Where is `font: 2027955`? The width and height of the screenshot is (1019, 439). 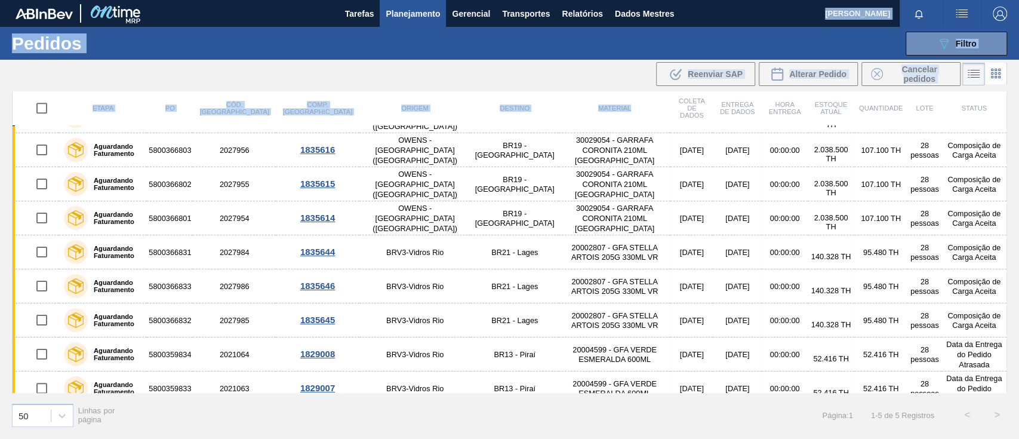 font: 2027955 is located at coordinates (235, 184).